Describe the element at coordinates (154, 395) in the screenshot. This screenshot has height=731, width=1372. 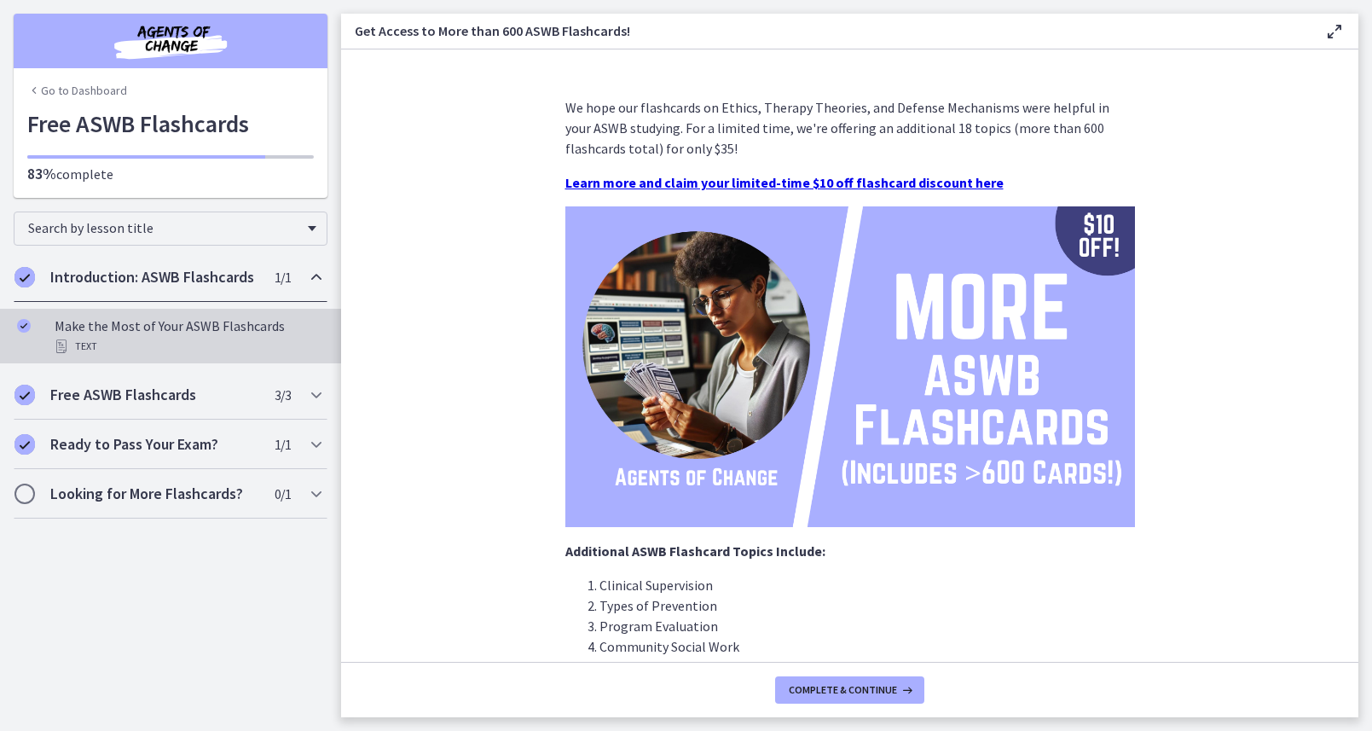
I see `h2: Free ASWB Flashcards` at that location.